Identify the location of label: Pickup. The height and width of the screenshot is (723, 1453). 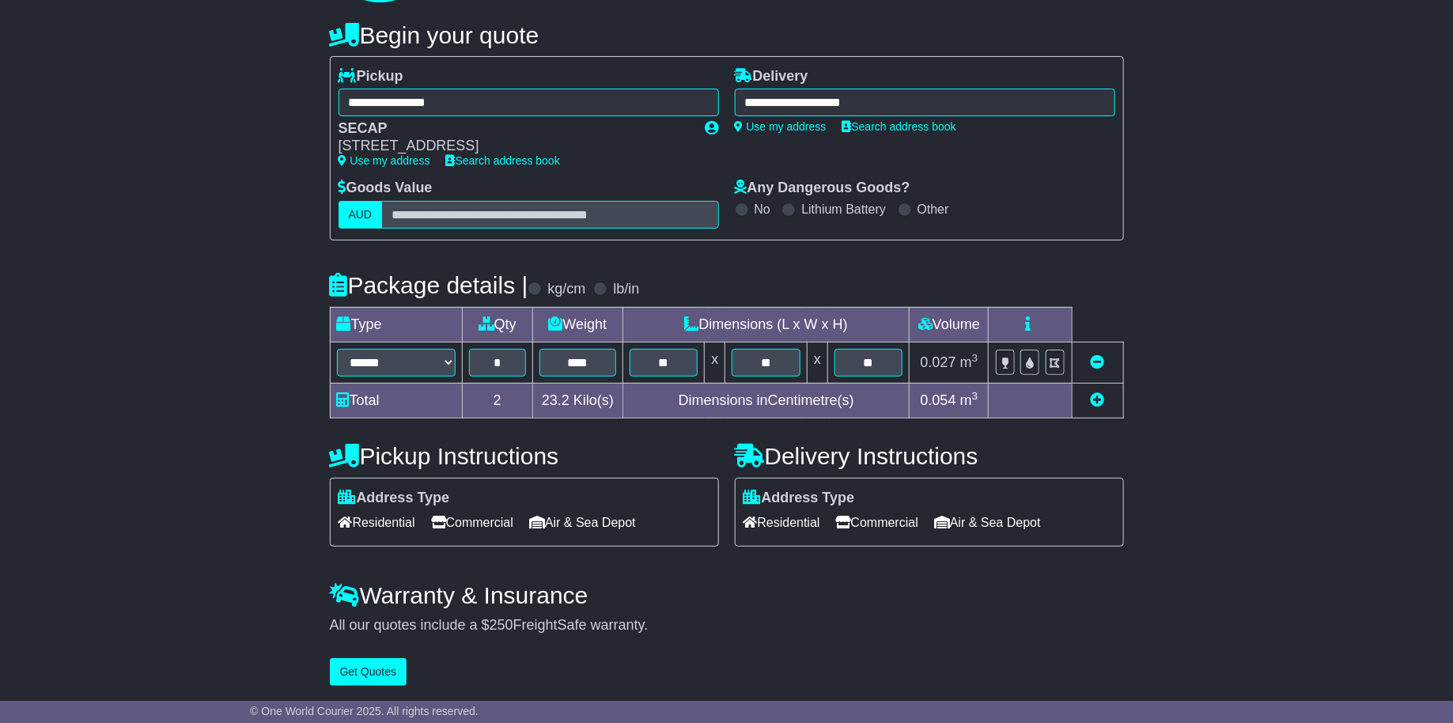
(371, 77).